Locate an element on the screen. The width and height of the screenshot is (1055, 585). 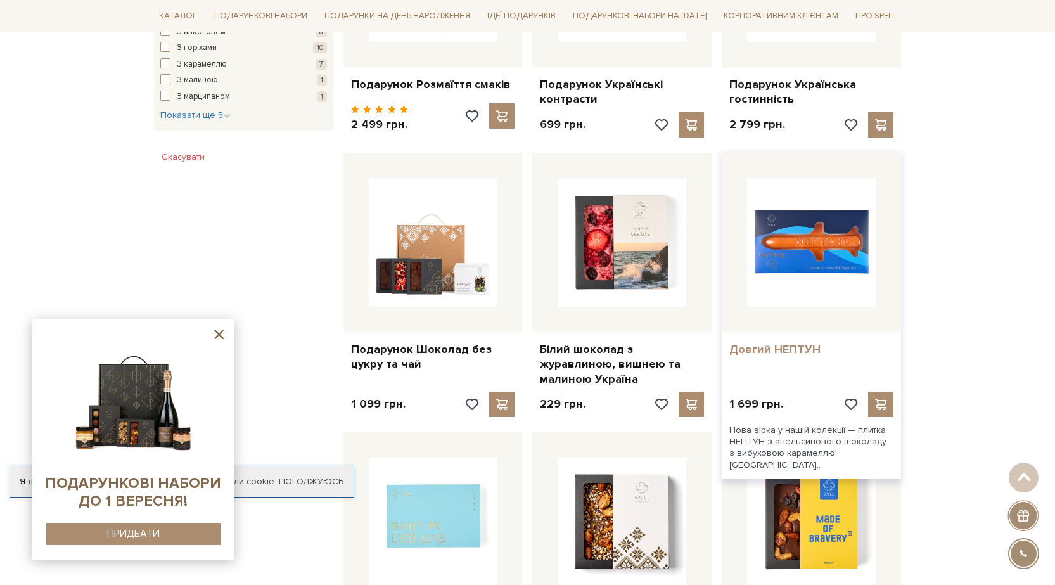
span: З горіхами is located at coordinates (196, 48).